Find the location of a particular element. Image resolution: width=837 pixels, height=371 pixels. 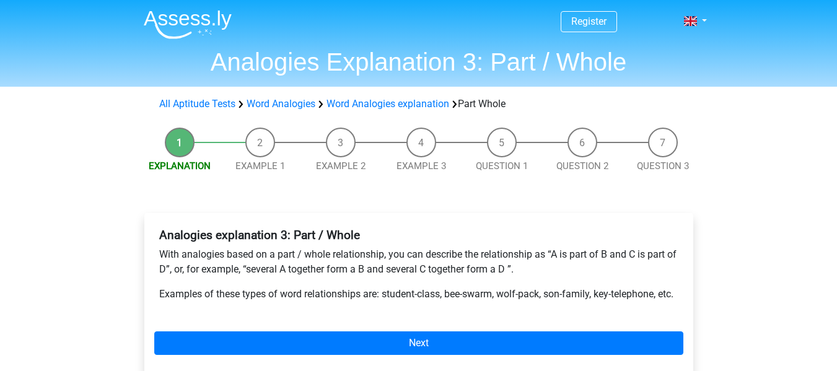

p: Examples of these types of word relationships are: student-class, bee-swarm, wolf-pack, son-famil... is located at coordinates (419, 294).